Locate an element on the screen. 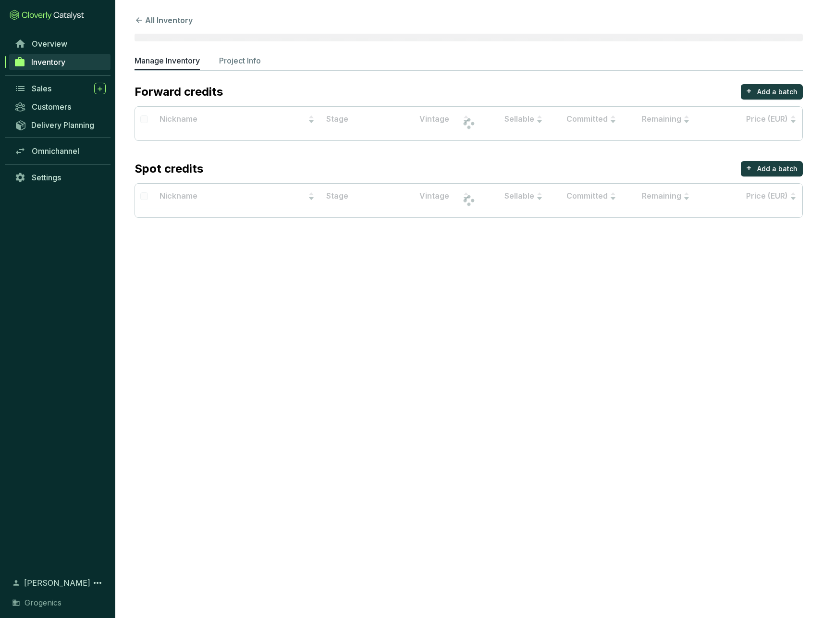  span: Sales is located at coordinates (41, 88).